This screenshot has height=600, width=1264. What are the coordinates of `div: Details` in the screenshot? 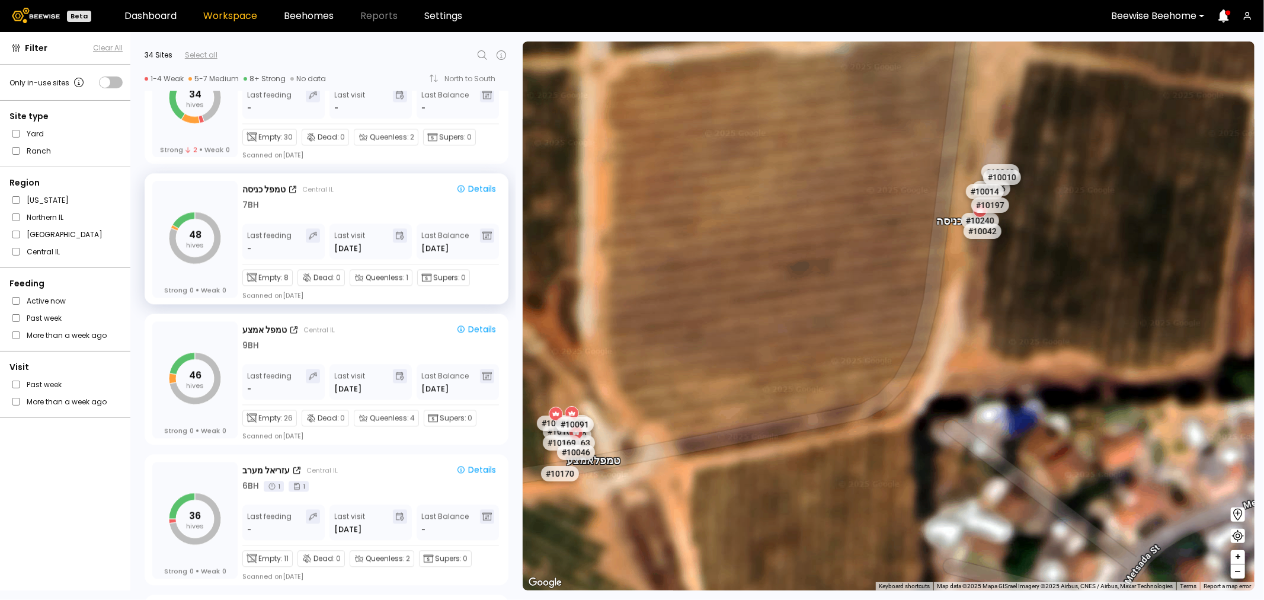 It's located at (476, 329).